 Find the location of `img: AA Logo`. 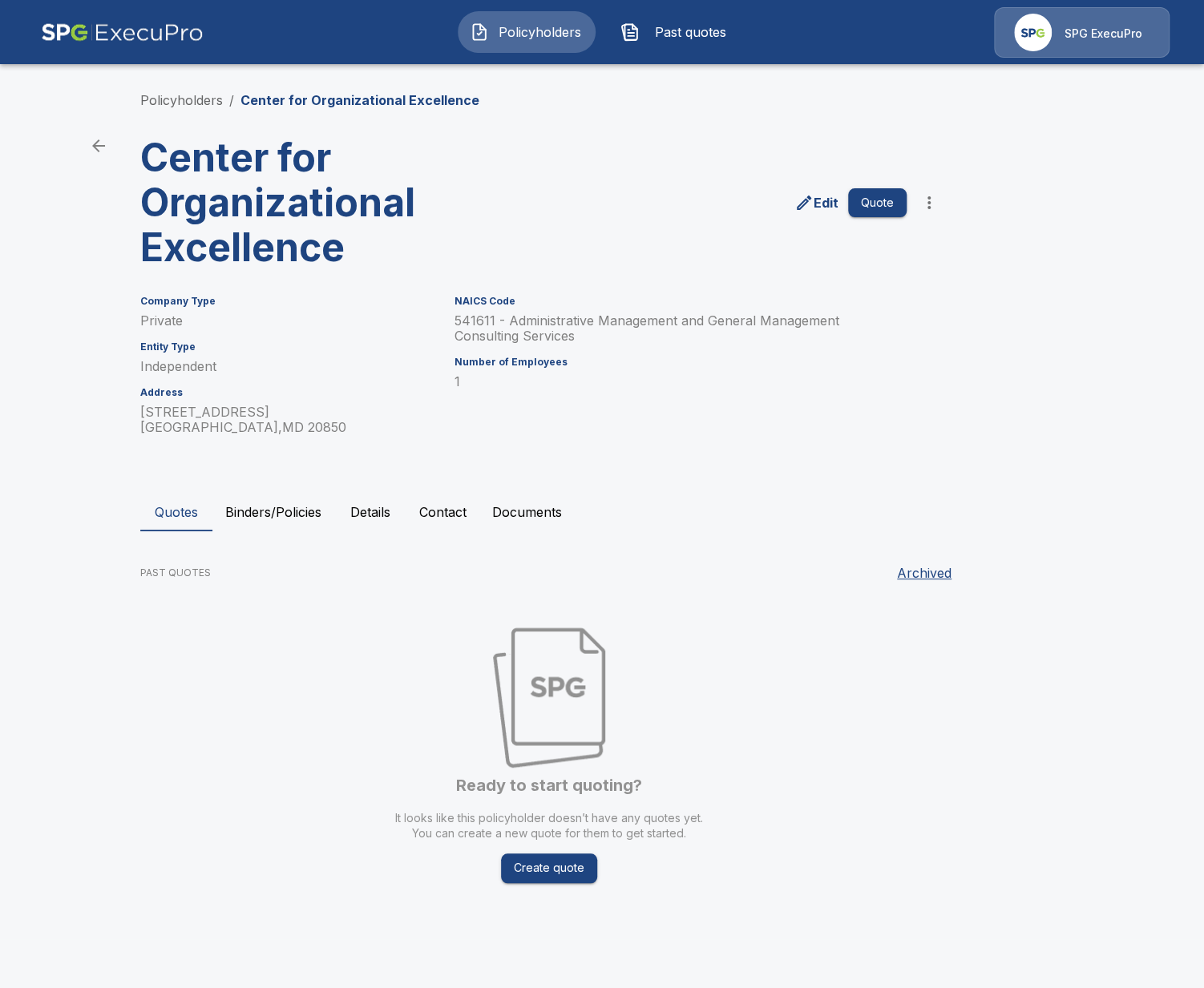

img: AA Logo is located at coordinates (122, 32).